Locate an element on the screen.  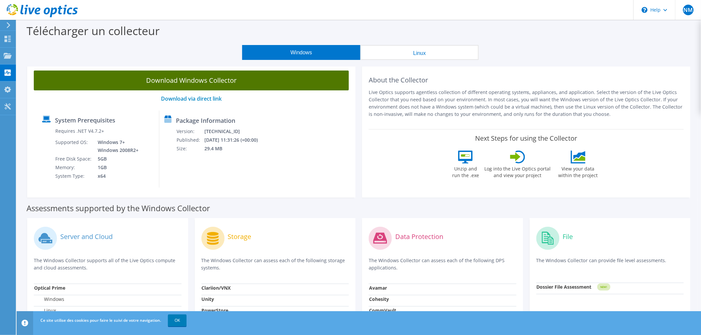
label: Data Protection is located at coordinates (419, 237).